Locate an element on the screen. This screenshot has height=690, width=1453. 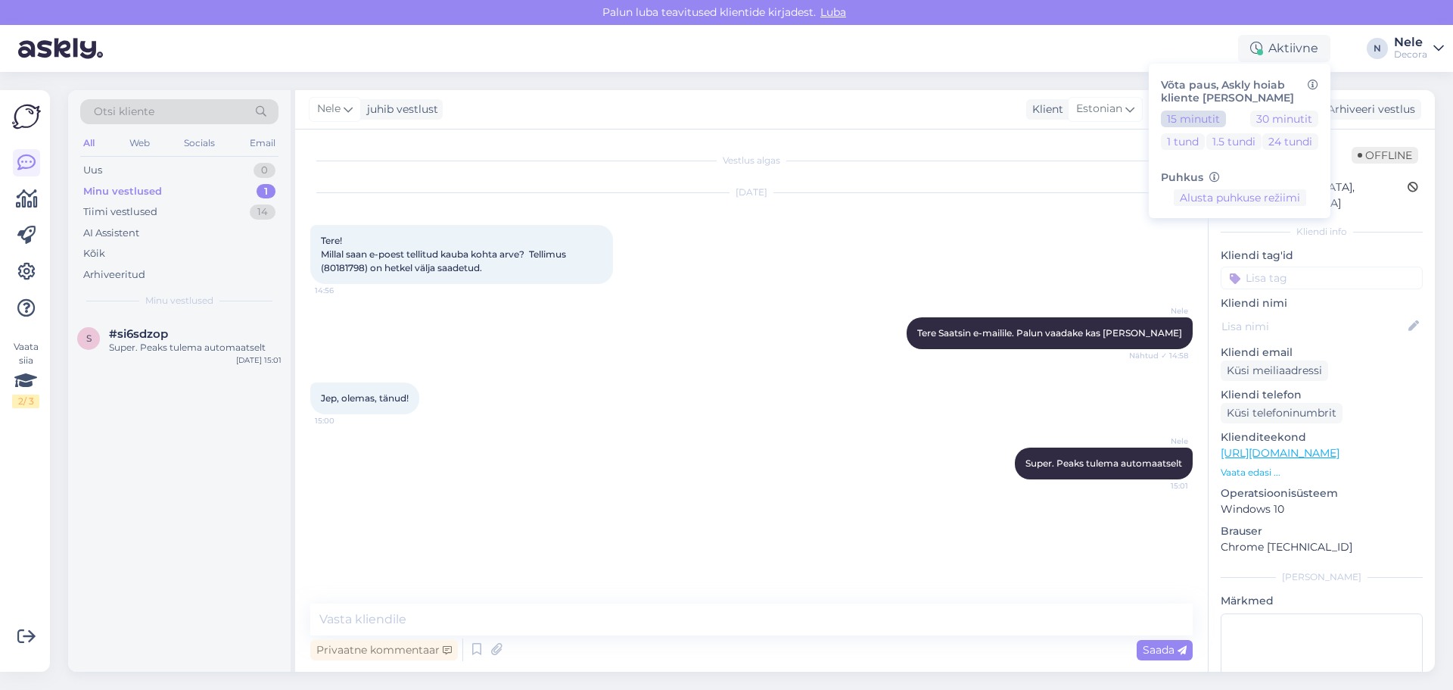
p: Märkmed is located at coordinates (1321, 600).